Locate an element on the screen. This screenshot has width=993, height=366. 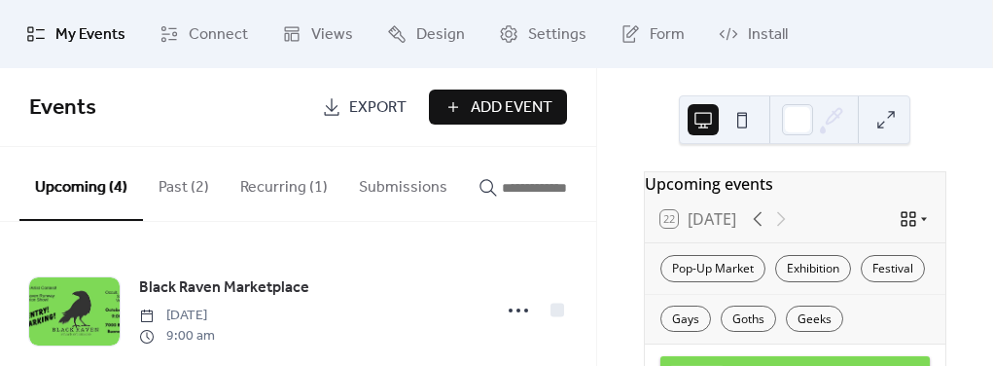
a: Connect is located at coordinates (203, 34).